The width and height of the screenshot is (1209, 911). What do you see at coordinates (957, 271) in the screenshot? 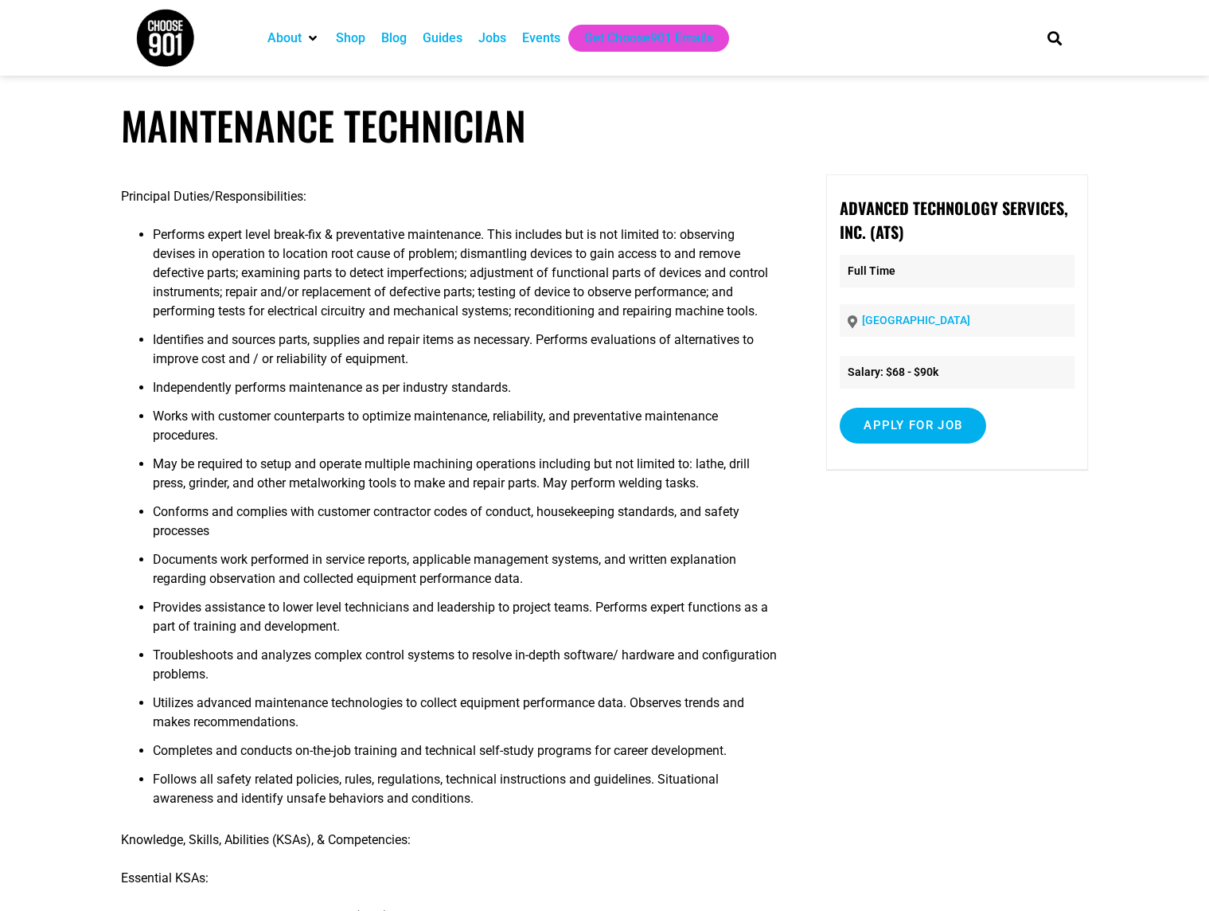
I see `p: Full Time` at bounding box center [957, 271].